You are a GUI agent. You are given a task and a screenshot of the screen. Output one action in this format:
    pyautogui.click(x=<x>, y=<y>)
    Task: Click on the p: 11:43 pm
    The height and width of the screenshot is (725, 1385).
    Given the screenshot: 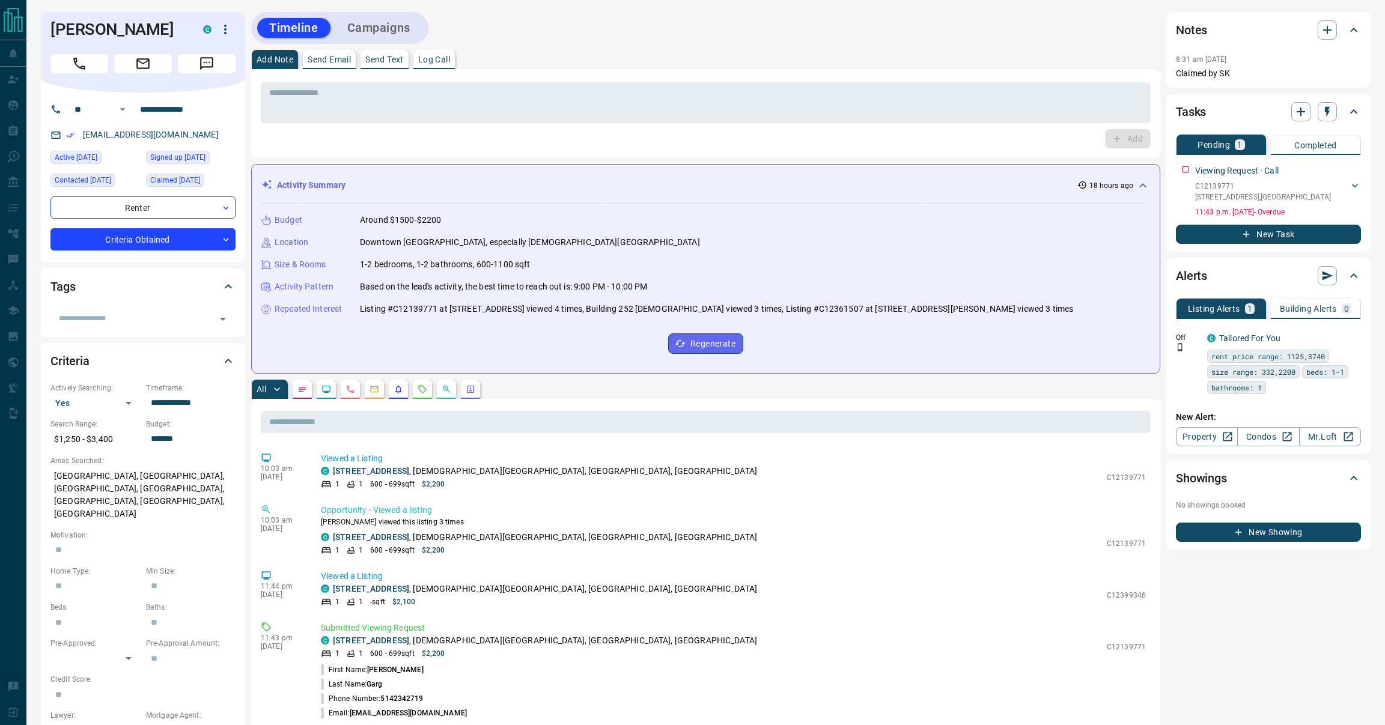 What is the action you would take?
    pyautogui.click(x=282, y=638)
    